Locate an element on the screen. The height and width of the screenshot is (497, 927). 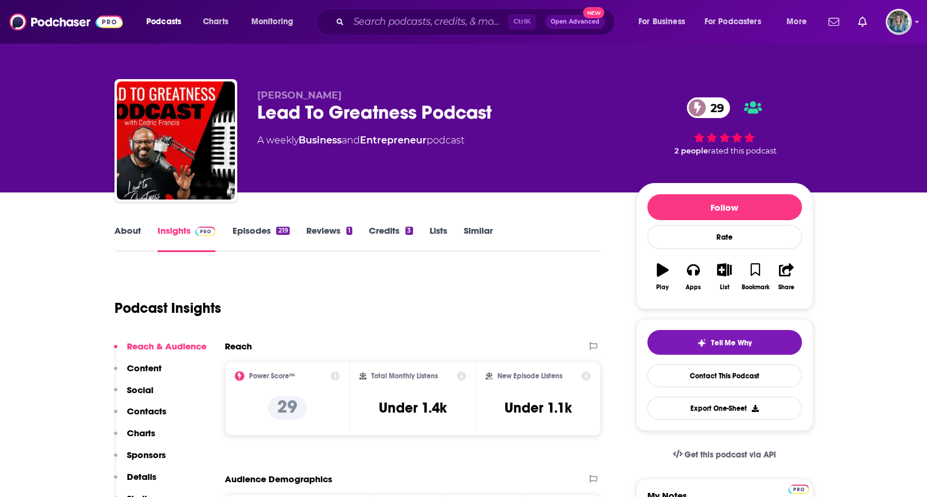
a: Credits3 is located at coordinates (391, 238).